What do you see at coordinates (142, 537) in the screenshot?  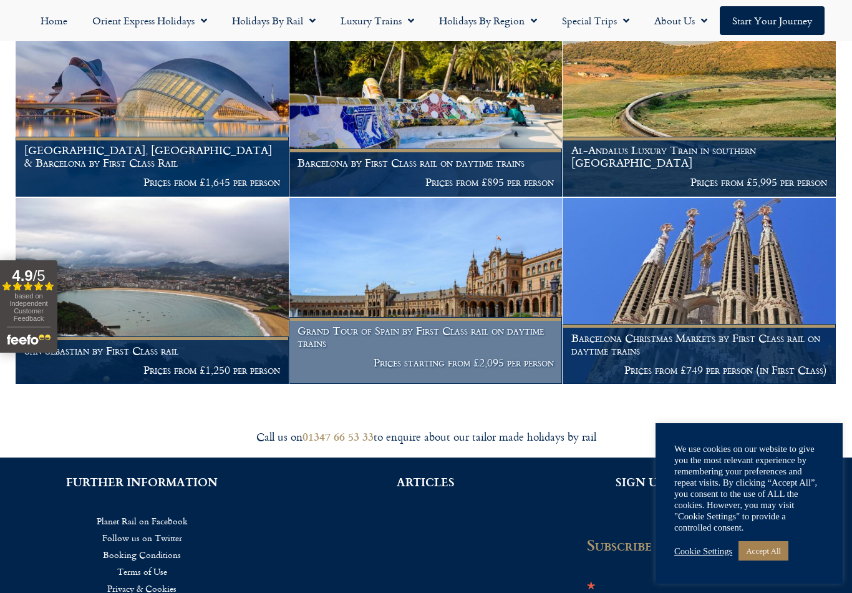 I see `a: Follow us on Twitter` at bounding box center [142, 537].